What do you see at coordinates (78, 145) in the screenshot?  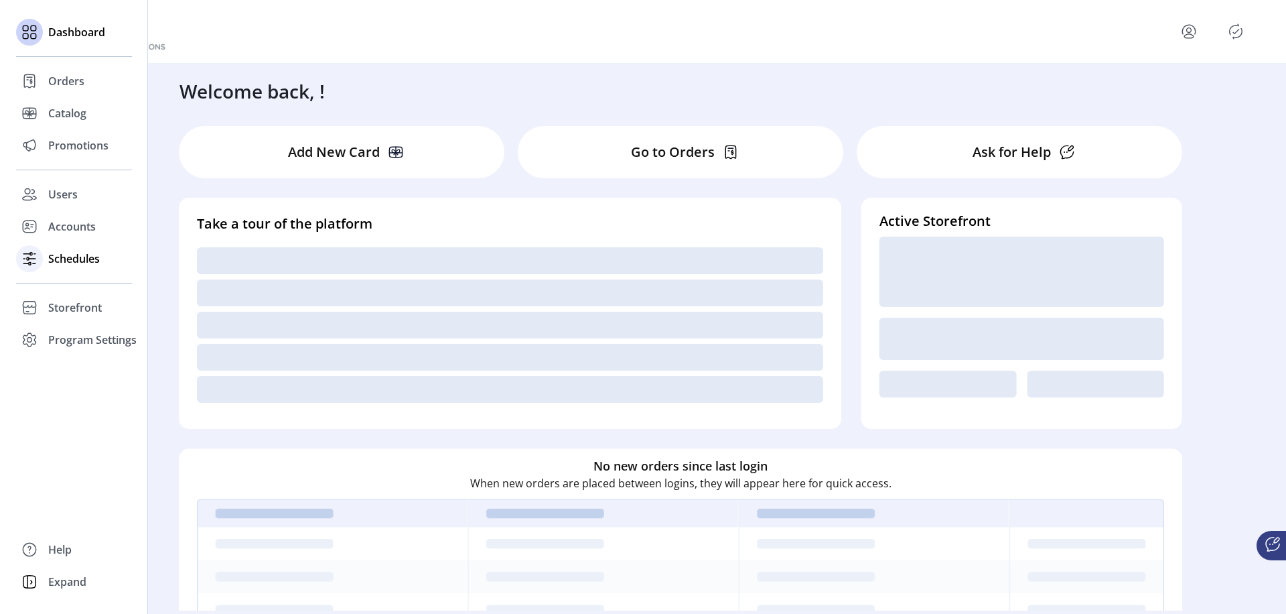 I see `span: Promotions` at bounding box center [78, 145].